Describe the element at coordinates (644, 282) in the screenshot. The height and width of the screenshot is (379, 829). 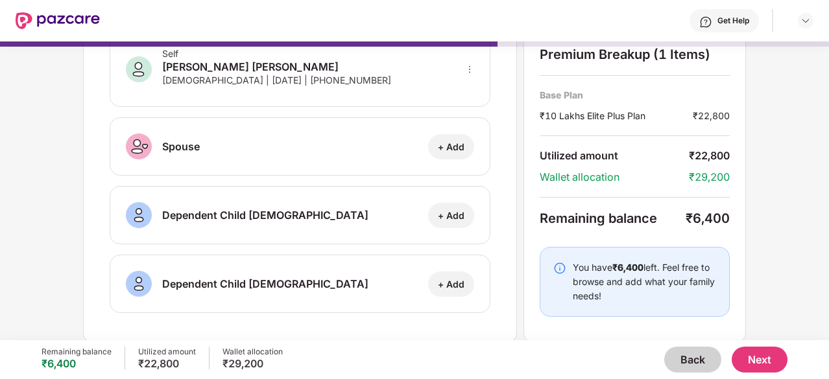
I see `div: You have left. Feel free to browse and add what your family needs!` at that location.